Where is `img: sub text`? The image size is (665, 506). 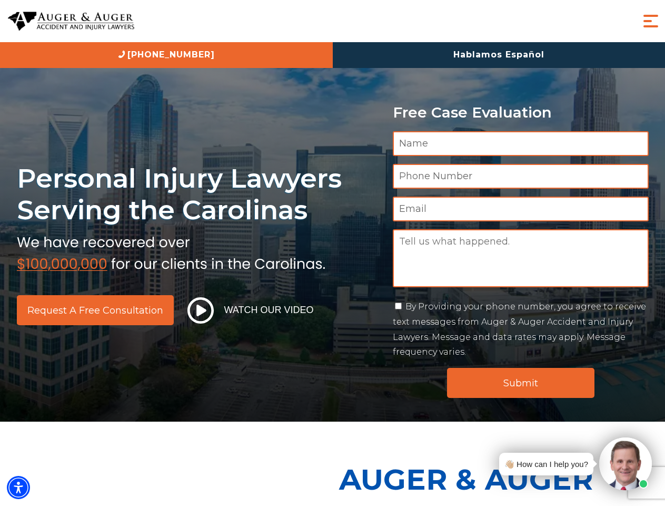
img: sub text is located at coordinates (171, 251).